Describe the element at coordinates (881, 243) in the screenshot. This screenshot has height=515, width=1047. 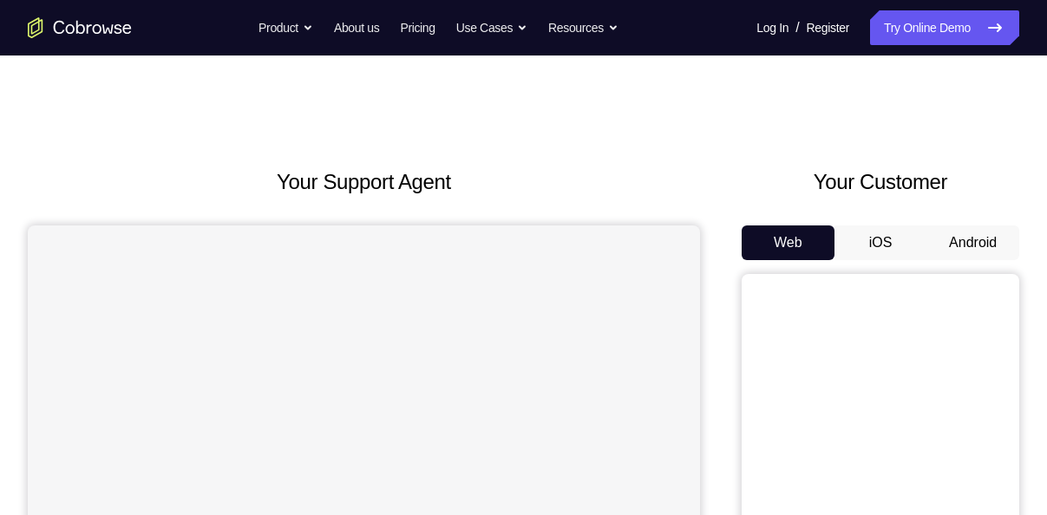
I see `button: iOS` at that location.